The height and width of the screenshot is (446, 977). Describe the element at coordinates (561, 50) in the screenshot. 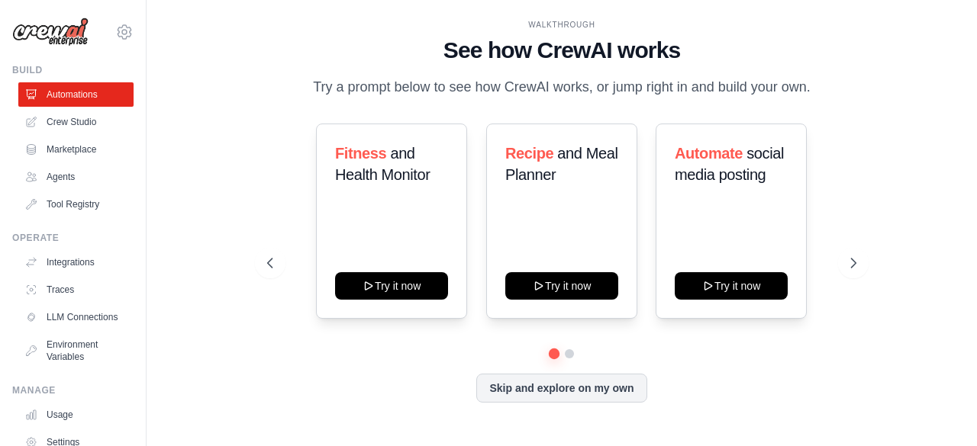

I see `h1: See how CrewAI works` at that location.